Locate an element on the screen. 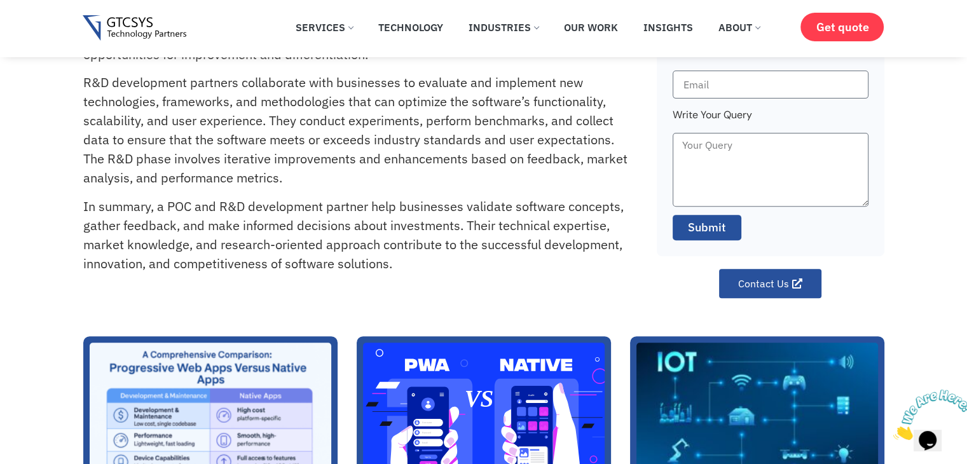 Image resolution: width=967 pixels, height=464 pixels. img: Gtcsys logo is located at coordinates (134, 28).